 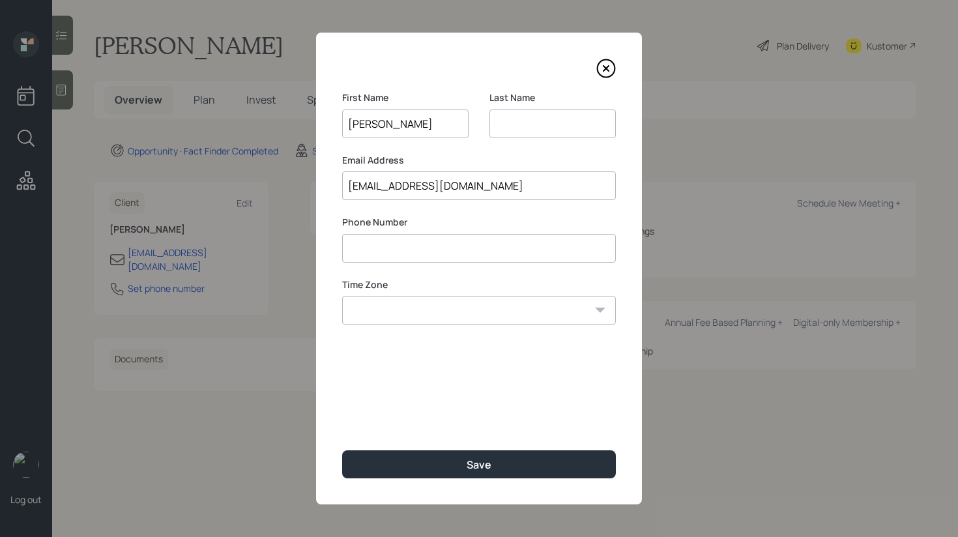 What do you see at coordinates (405, 98) in the screenshot?
I see `label: First Name` at bounding box center [405, 98].